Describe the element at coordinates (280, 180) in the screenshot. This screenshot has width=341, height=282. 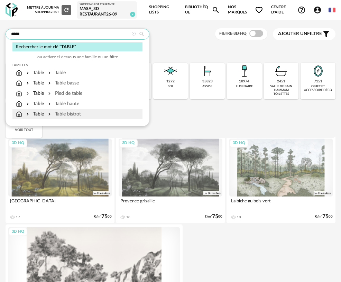
I see `a: 3D HQ La biche au bois vert 13 €/m²7500` at that location.